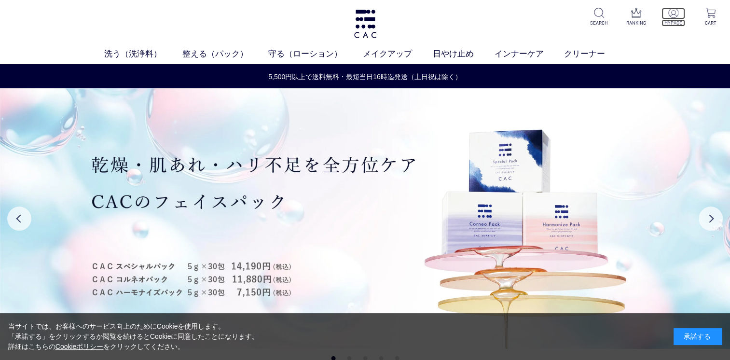  I want to click on a: 日やけ止め, so click(464, 54).